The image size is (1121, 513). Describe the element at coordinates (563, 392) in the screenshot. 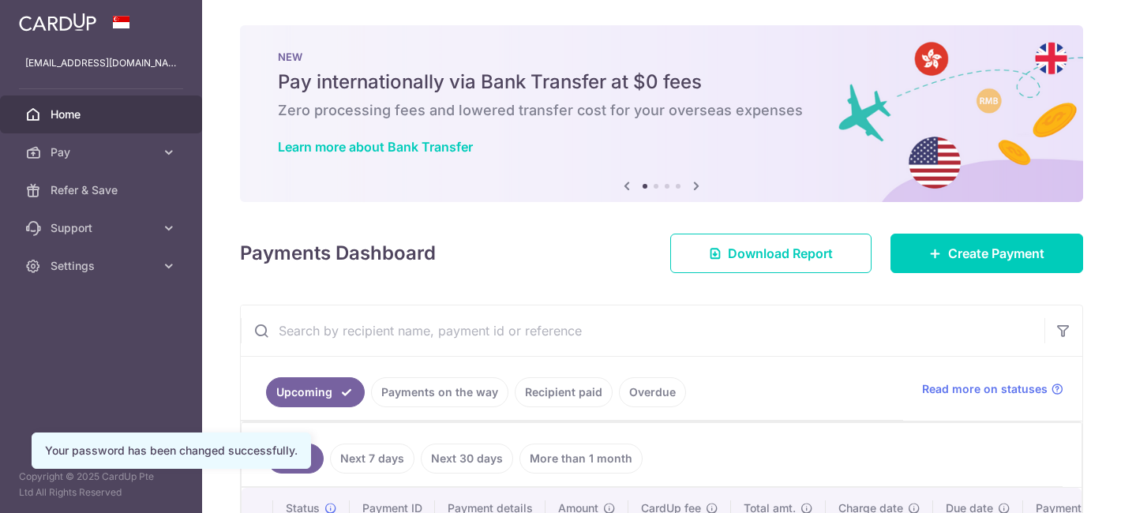

I see `a: Recipient paid` at that location.